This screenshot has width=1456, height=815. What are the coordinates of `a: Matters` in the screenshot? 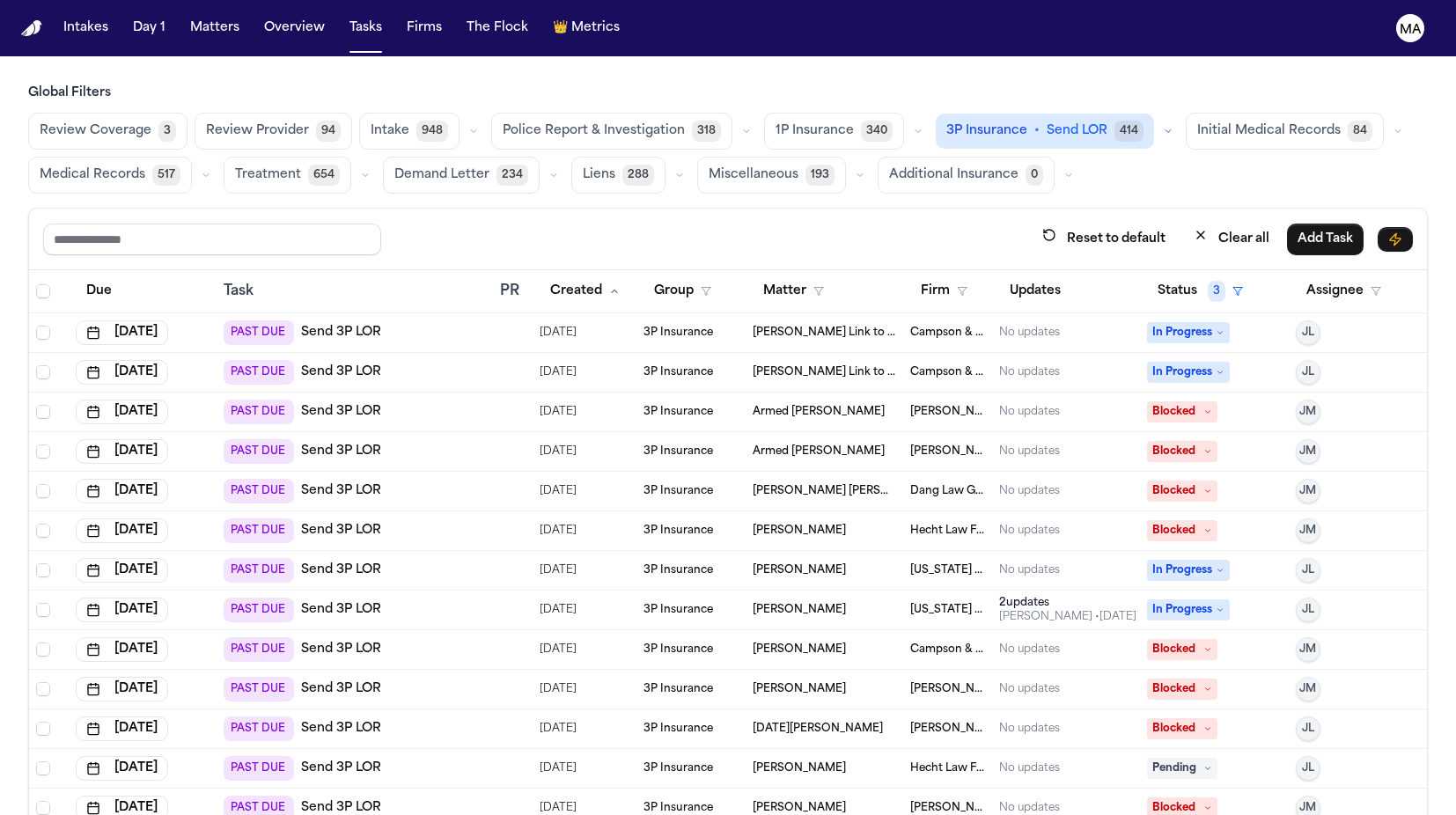 It's located at (215, 28).